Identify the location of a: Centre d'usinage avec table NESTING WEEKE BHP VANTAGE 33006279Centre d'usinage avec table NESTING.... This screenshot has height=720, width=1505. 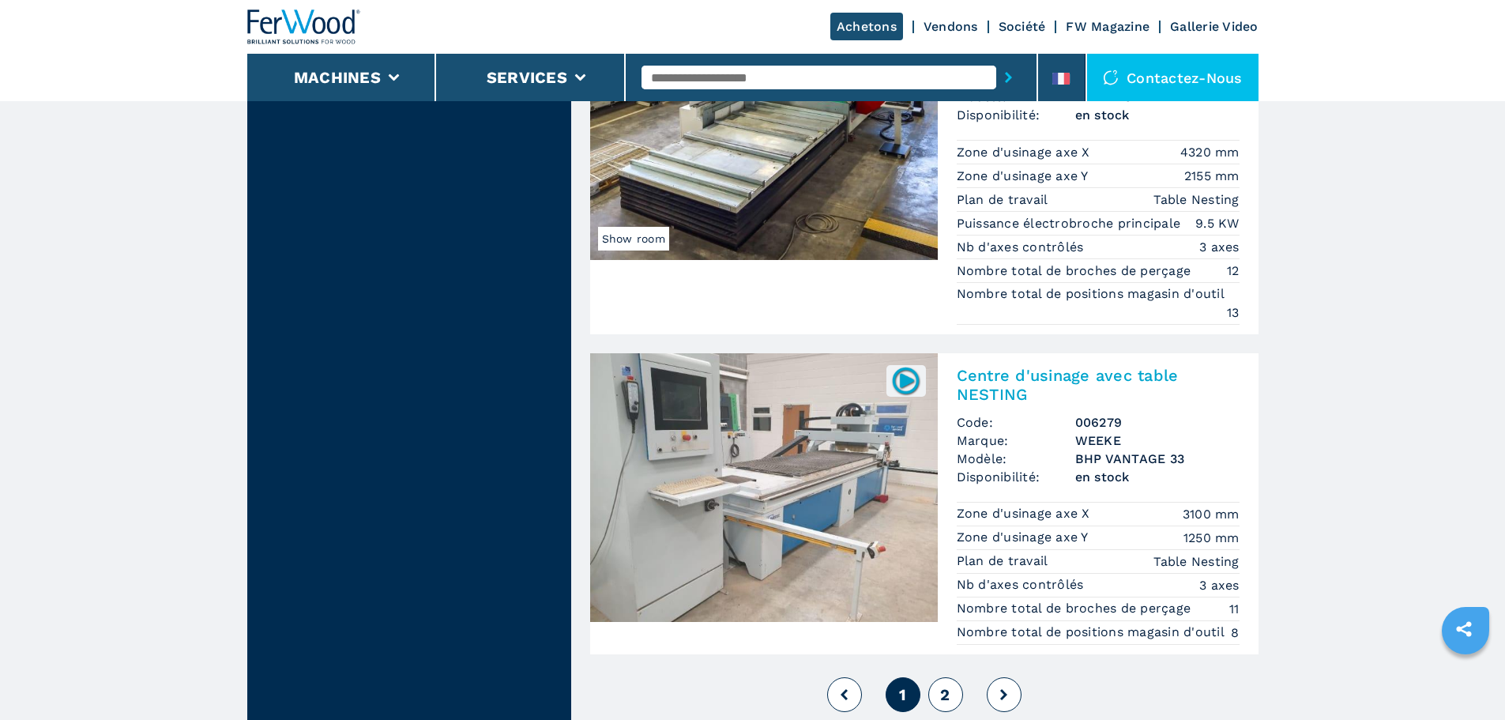
(925, 503).